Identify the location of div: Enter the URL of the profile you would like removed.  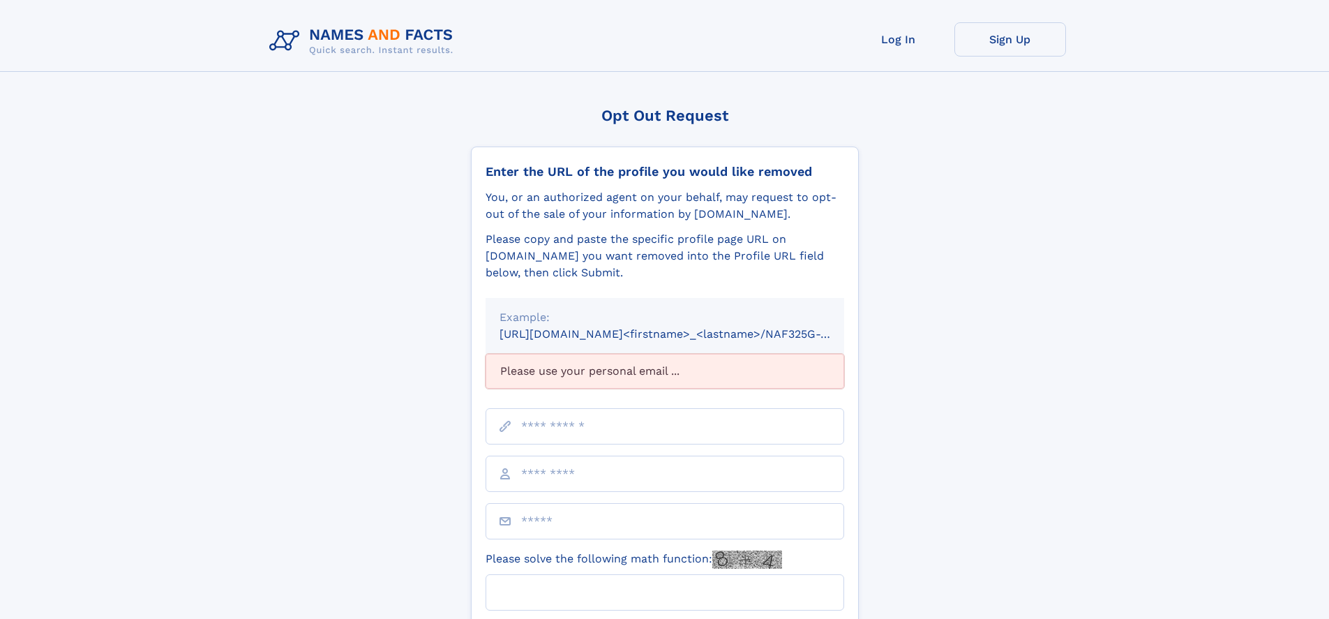
(665, 172).